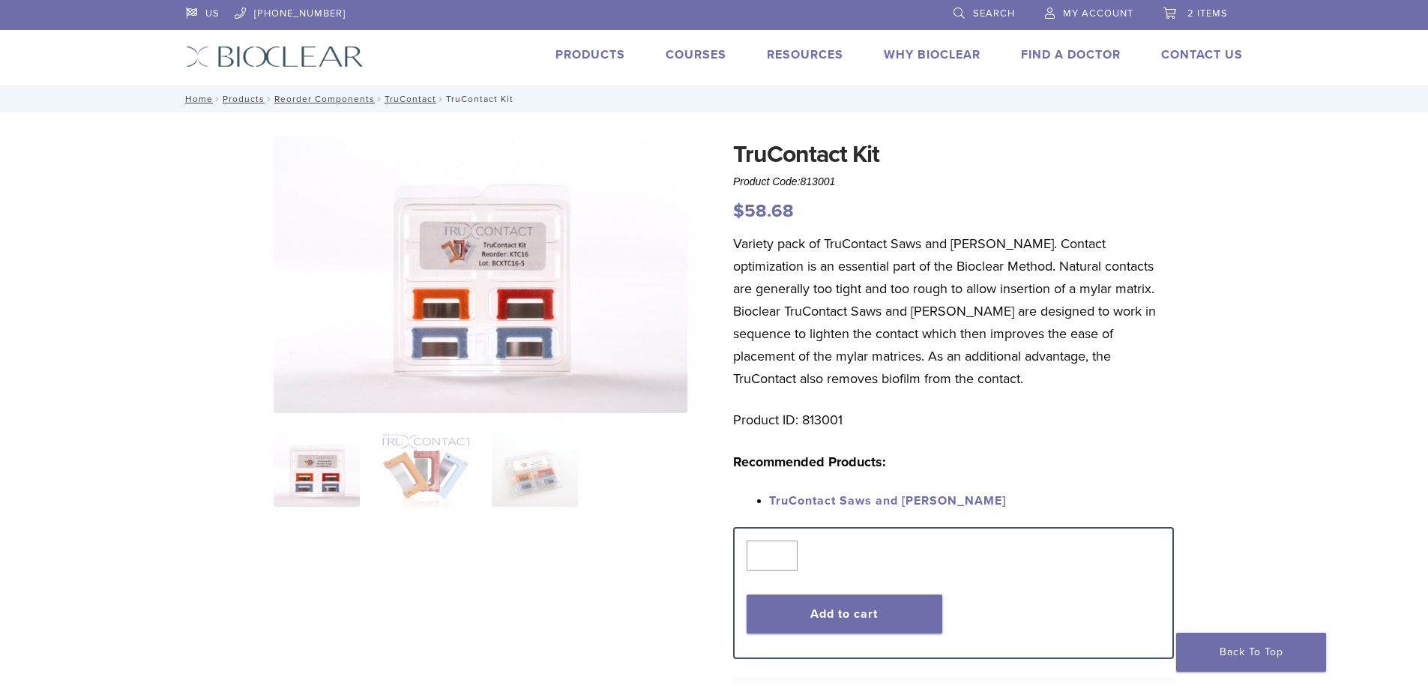  I want to click on a: Contact Us, so click(1202, 55).